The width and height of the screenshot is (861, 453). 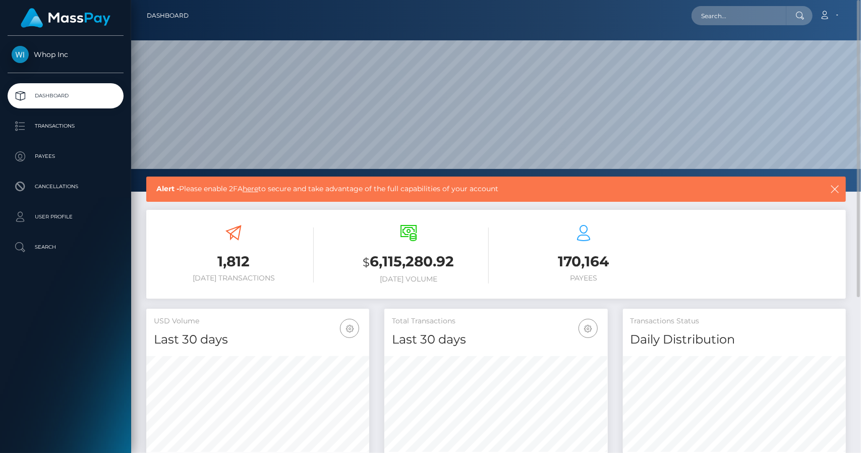 I want to click on a: Cancellations, so click(x=66, y=187).